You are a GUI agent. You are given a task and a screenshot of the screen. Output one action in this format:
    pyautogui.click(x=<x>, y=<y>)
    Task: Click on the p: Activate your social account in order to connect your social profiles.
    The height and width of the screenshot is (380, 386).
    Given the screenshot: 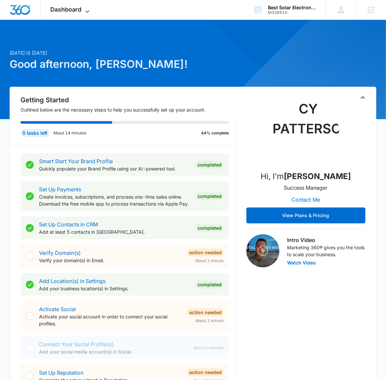 What is the action you would take?
    pyautogui.click(x=110, y=320)
    